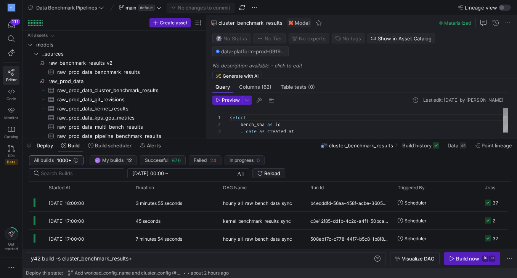  I want to click on button: Point lineage, so click(493, 146).